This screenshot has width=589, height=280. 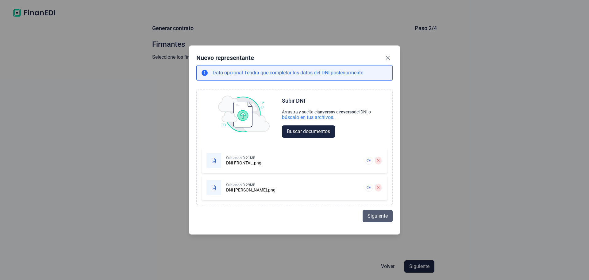 What do you see at coordinates (309, 131) in the screenshot?
I see `span: Buscar documentos` at bounding box center [309, 131].